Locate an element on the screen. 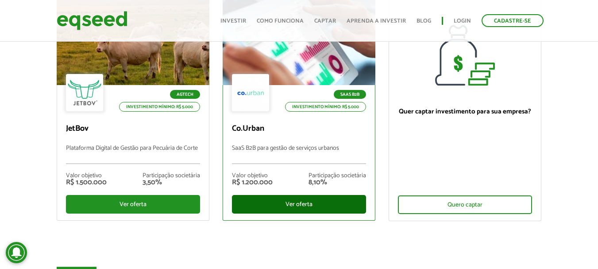 The width and height of the screenshot is (598, 269). div: 3,50% is located at coordinates (171, 182).